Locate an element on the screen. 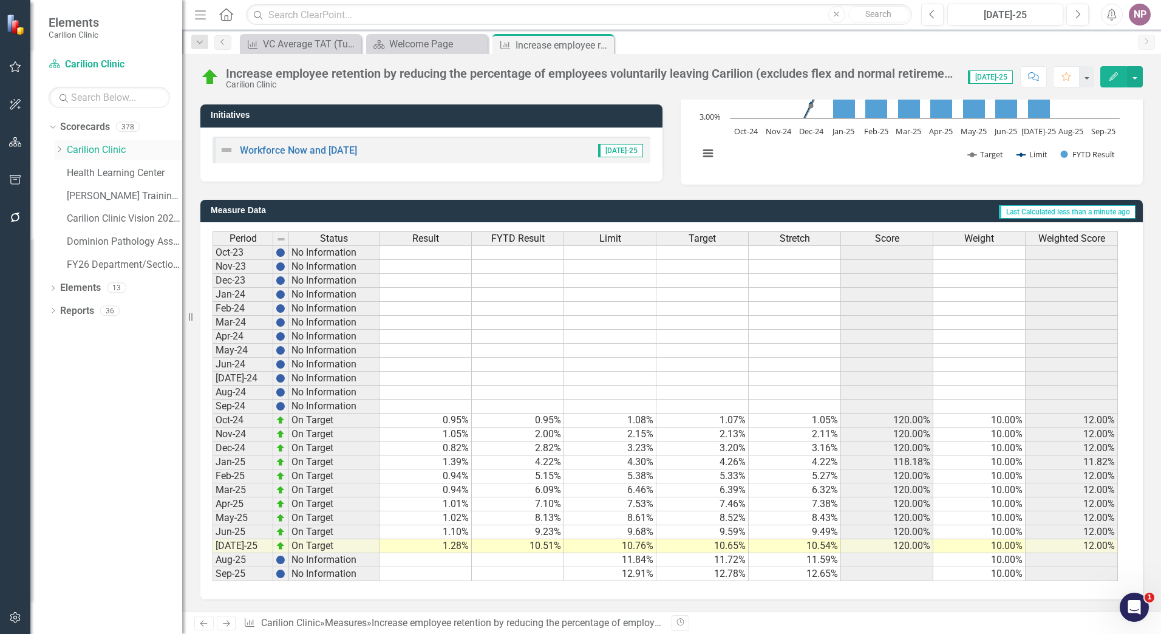  a: FY26 Department/Section Example Scorecard is located at coordinates (124, 265).